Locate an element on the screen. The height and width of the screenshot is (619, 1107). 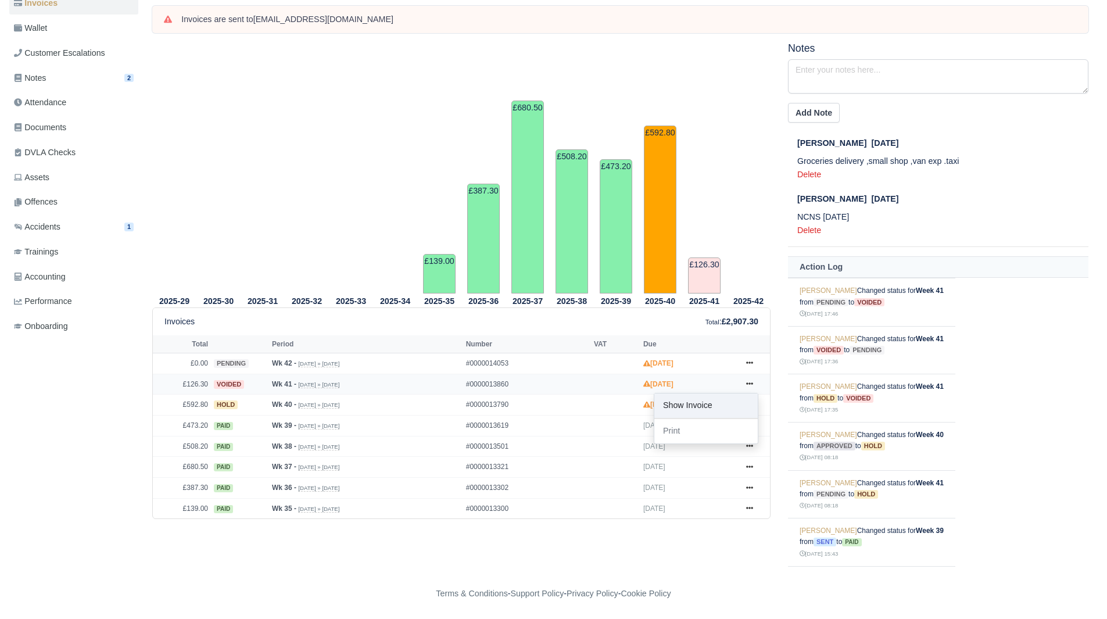
td: £387.30 is located at coordinates (483, 238).